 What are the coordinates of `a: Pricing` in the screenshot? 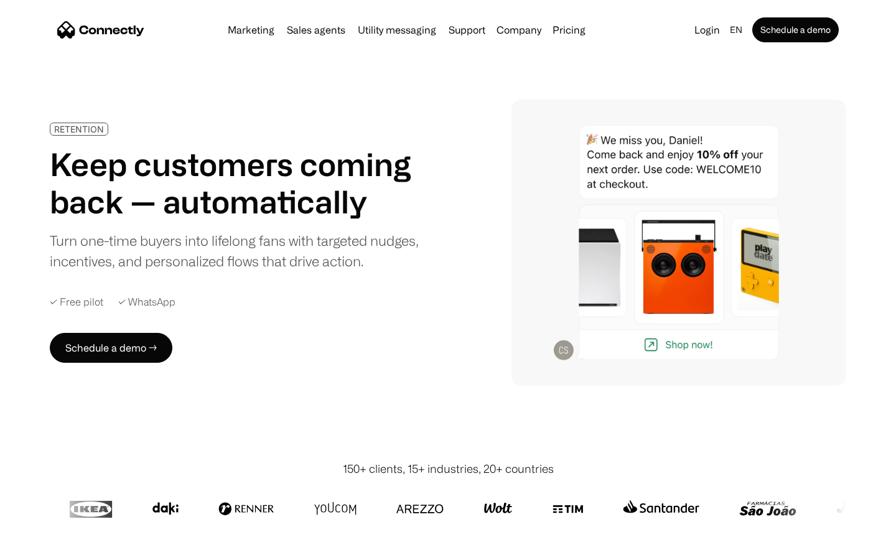 It's located at (569, 30).